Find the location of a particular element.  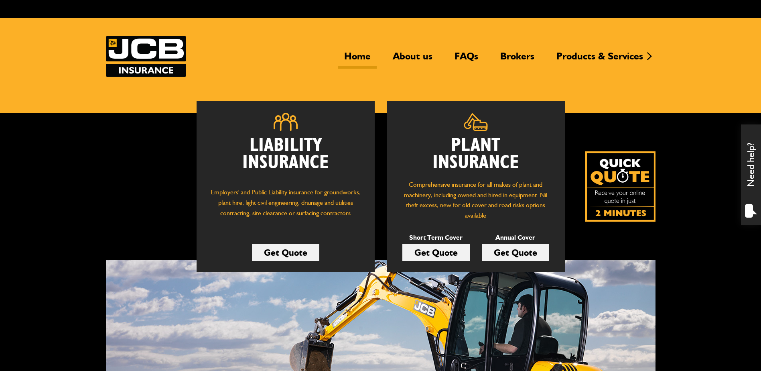

a: Products & Services is located at coordinates (599, 59).